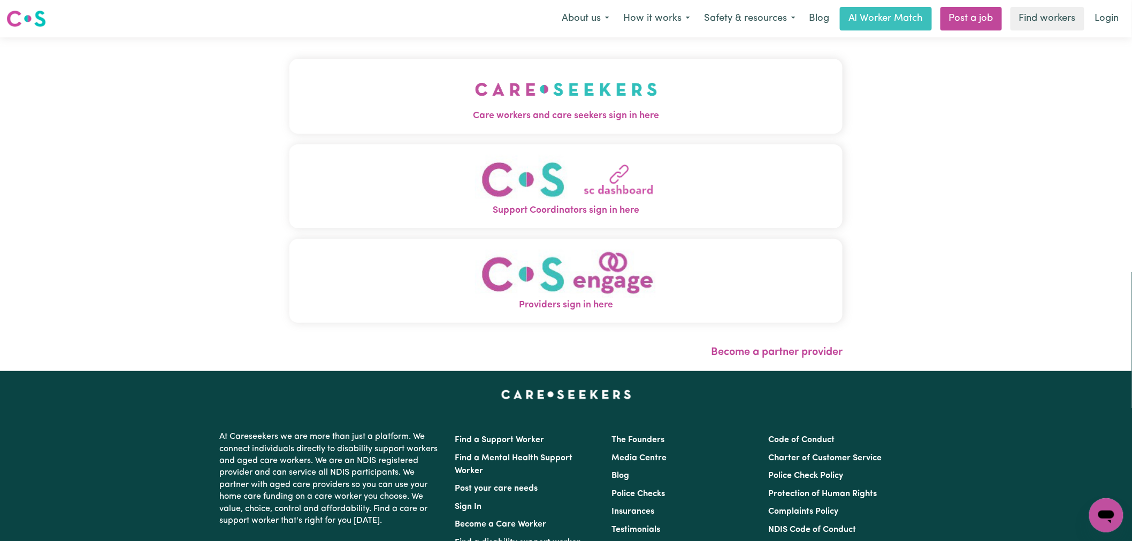 The width and height of the screenshot is (1132, 541). What do you see at coordinates (802, 440) in the screenshot?
I see `a: Code of Conduct` at bounding box center [802, 440].